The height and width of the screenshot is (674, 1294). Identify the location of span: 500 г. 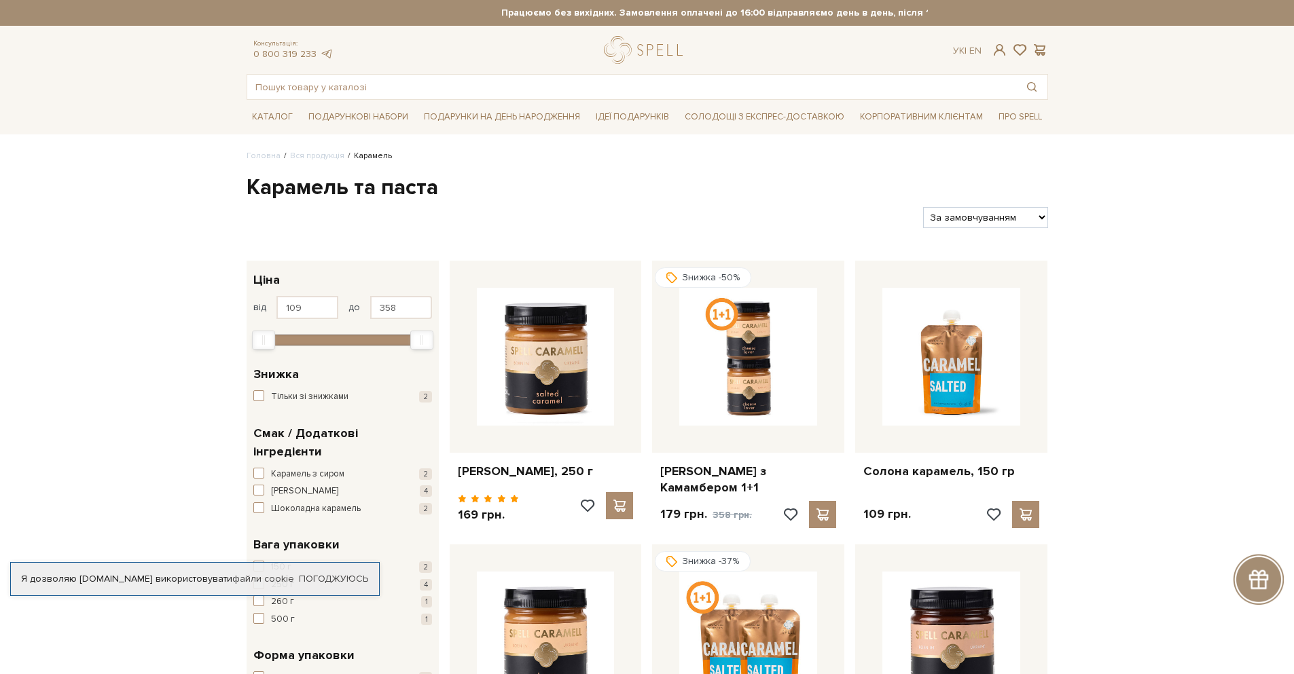
(283, 620).